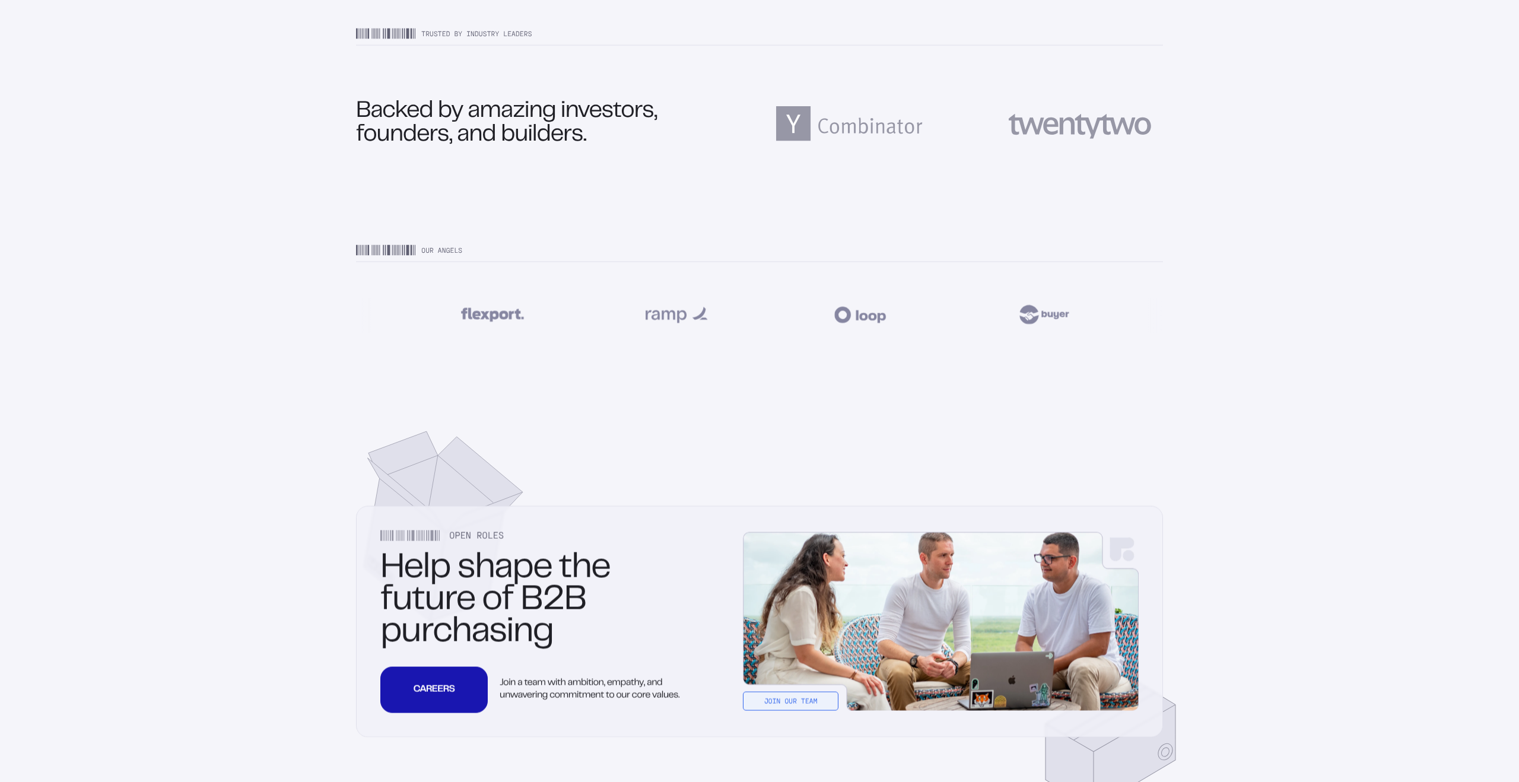 The width and height of the screenshot is (1519, 782). I want to click on div: Join Our Team, so click(791, 702).